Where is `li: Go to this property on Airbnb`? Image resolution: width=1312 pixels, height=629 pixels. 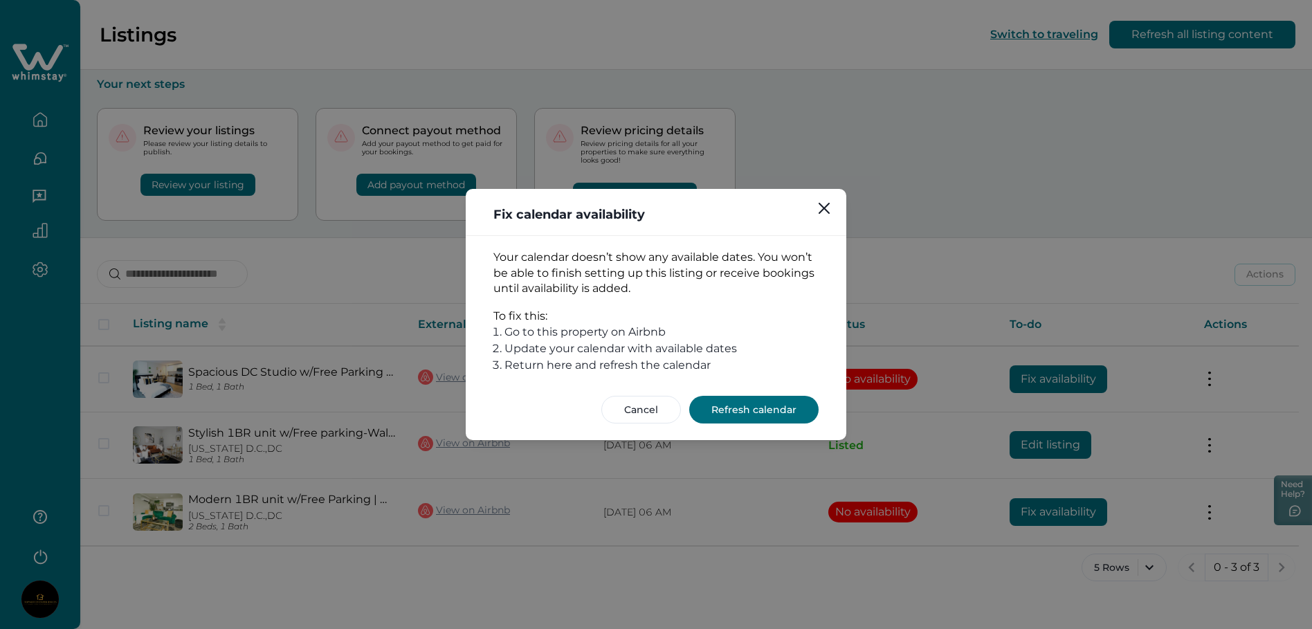 li: Go to this property on Airbnb is located at coordinates (661, 332).